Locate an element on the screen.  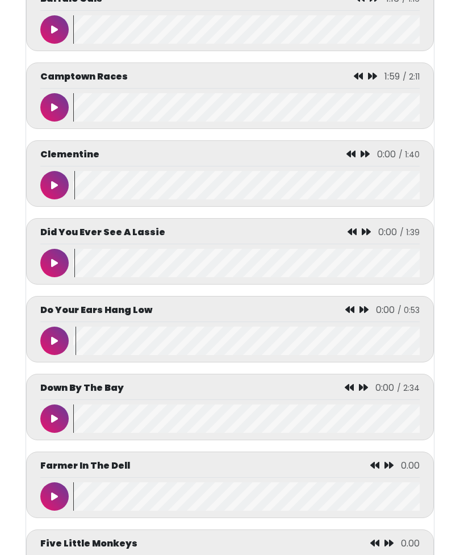
span: / 0:53 is located at coordinates (409, 310).